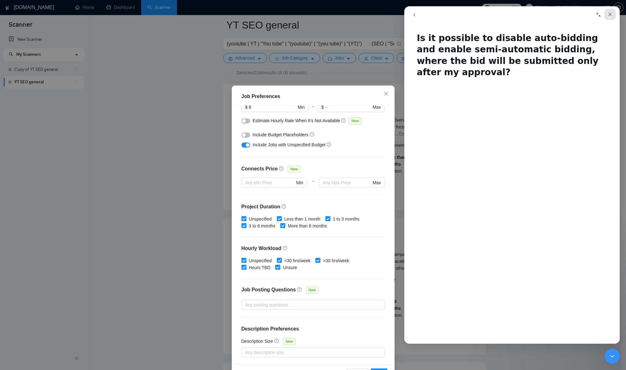  What do you see at coordinates (206, 8) in the screenshot?
I see `div: Close` at bounding box center [206, 8].